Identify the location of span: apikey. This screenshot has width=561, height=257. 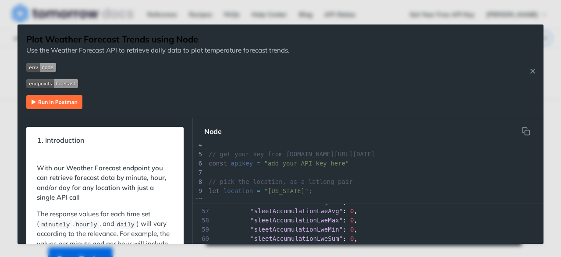
(242, 164).